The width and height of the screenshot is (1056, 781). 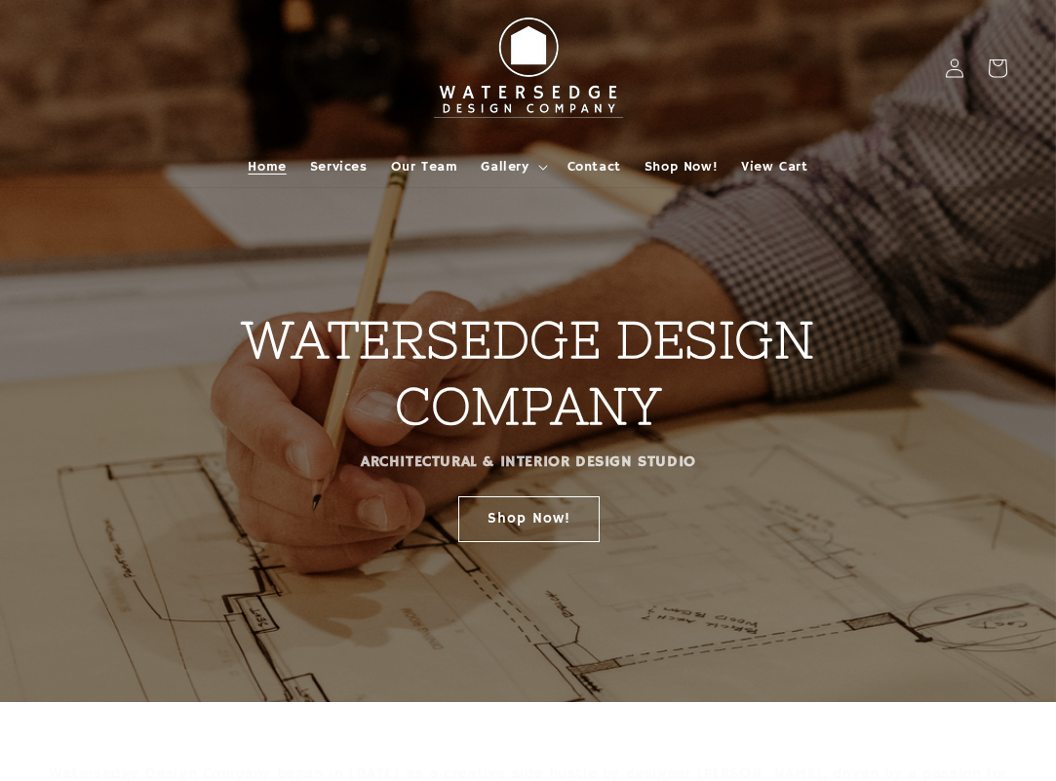 What do you see at coordinates (266, 167) in the screenshot?
I see `span: Home` at bounding box center [266, 167].